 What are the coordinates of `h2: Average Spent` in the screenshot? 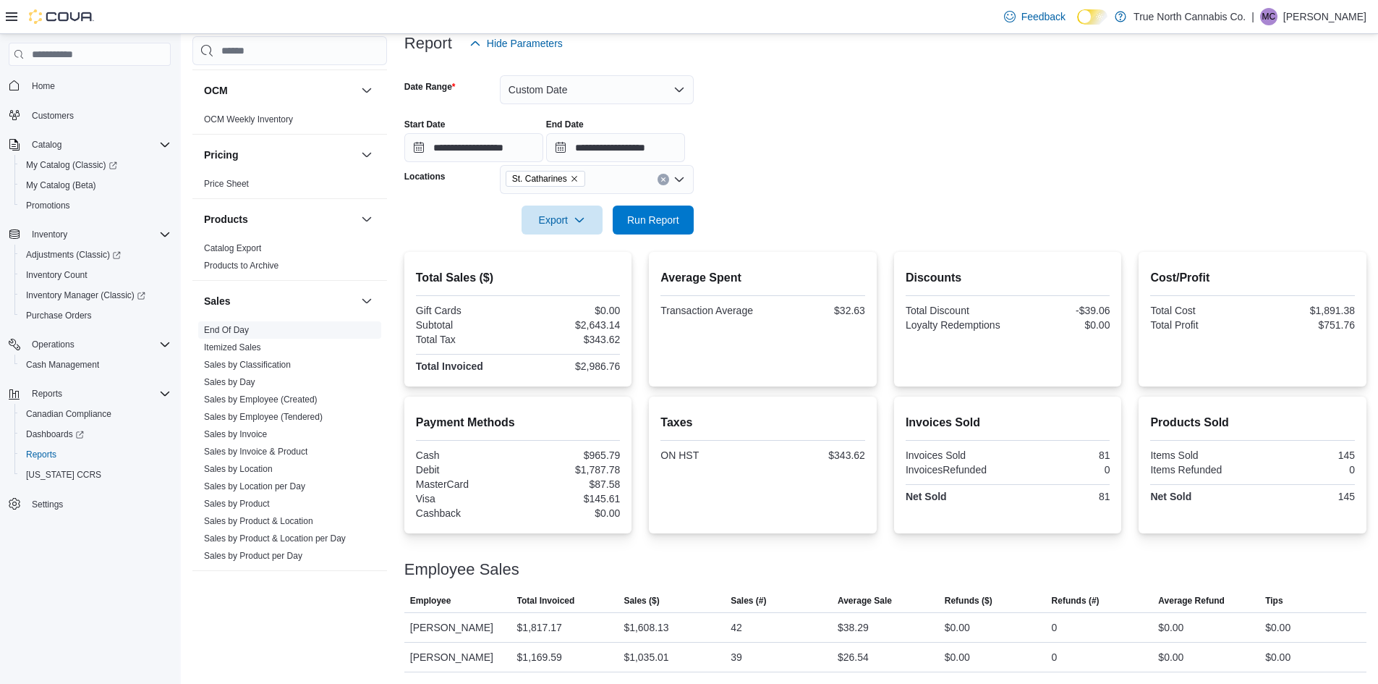 It's located at (763, 278).